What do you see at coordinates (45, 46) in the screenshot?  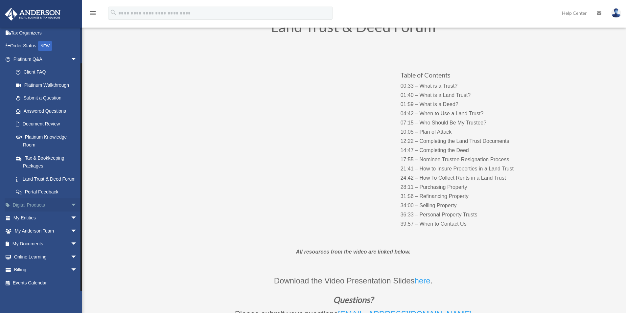 I see `div: NEW` at bounding box center [45, 46].